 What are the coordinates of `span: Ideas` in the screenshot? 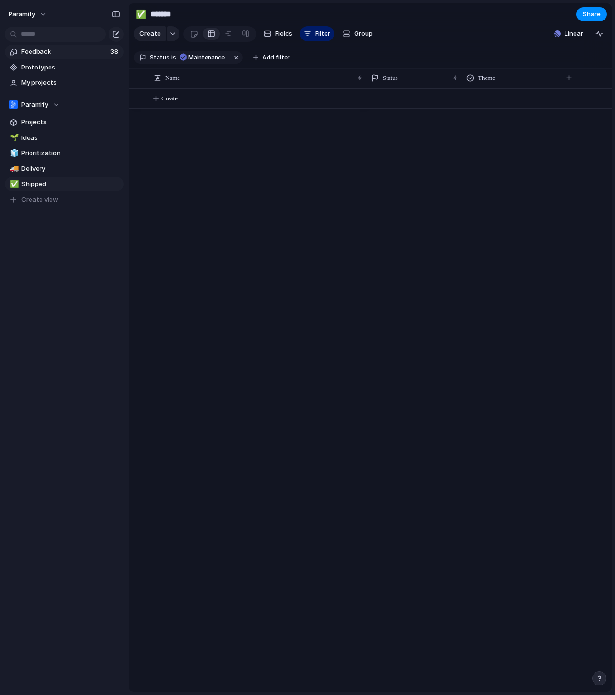 It's located at (71, 138).